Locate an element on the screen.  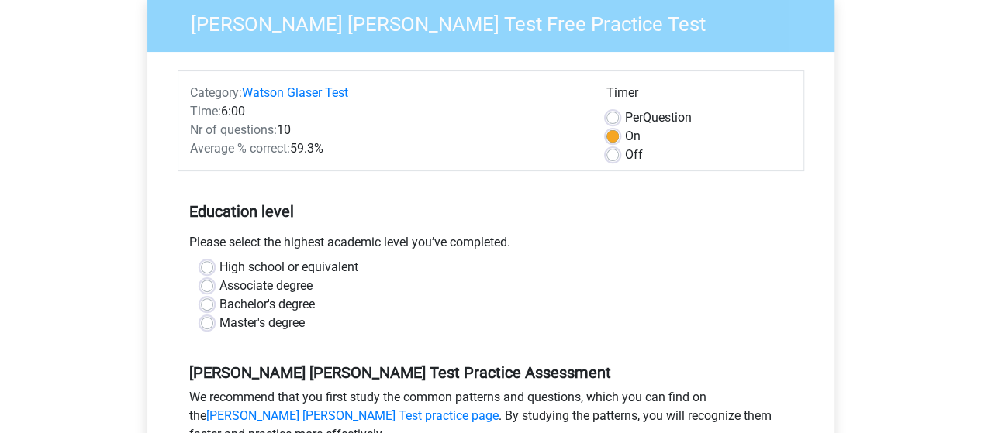
label: Off is located at coordinates (634, 155).